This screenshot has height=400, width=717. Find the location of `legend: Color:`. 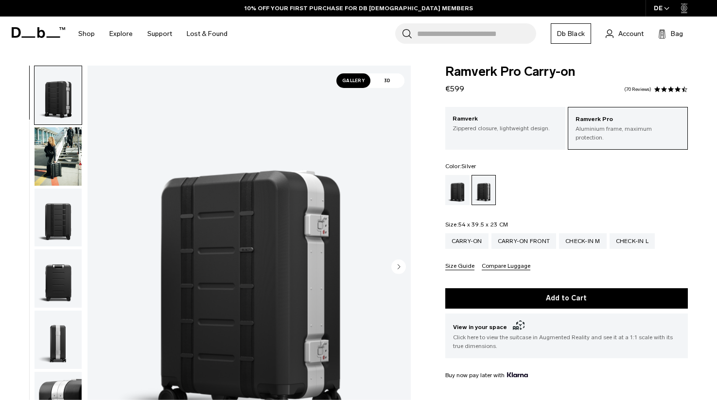

legend: Color: is located at coordinates (461, 166).